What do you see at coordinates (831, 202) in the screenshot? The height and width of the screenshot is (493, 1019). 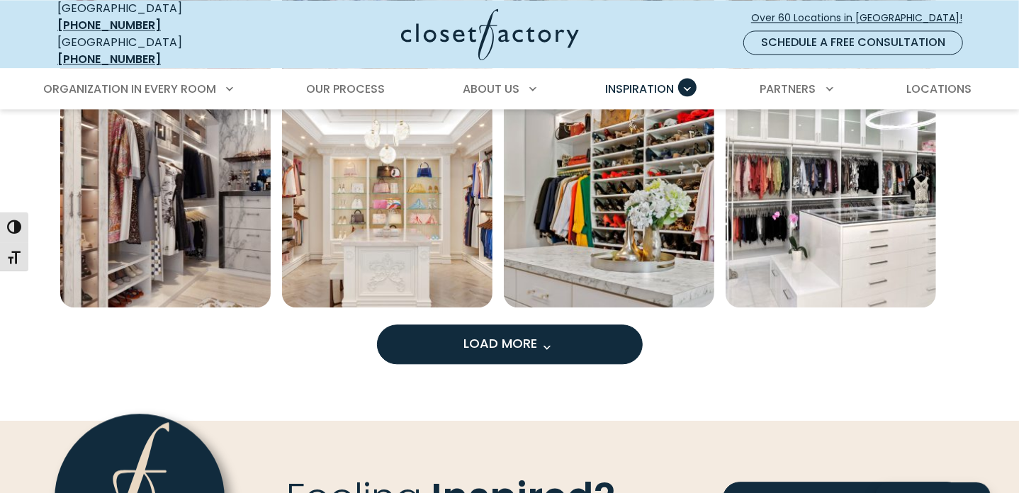 I see `img: Custom closet in white high gloss, featuring full-height hanging sections, glass display island w...` at bounding box center [831, 202].